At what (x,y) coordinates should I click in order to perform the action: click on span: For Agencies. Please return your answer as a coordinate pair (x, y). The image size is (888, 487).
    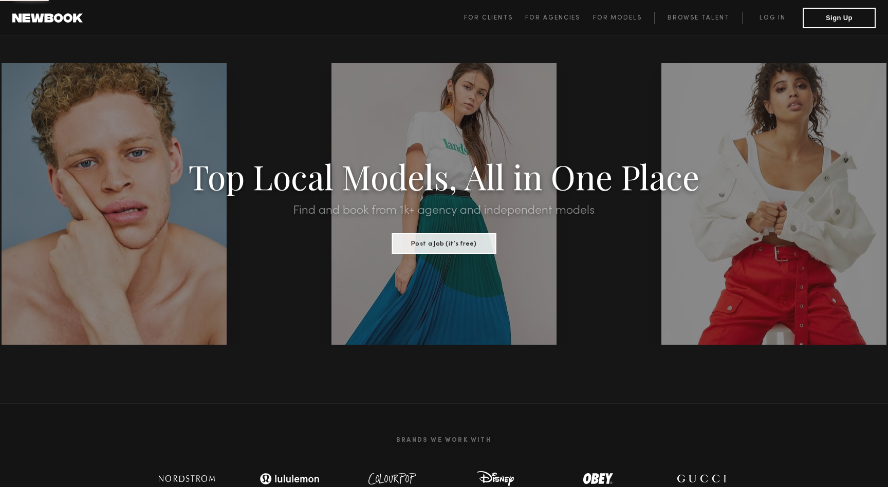
    Looking at the image, I should click on (553, 18).